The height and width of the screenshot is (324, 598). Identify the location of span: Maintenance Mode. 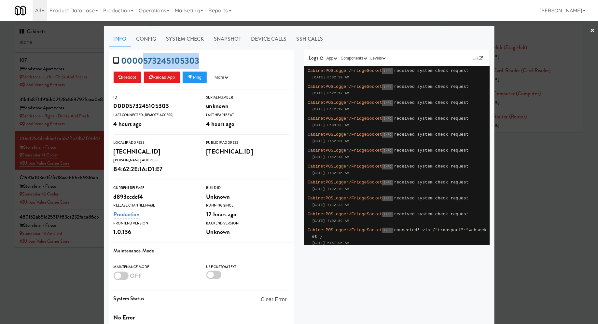
(134, 251).